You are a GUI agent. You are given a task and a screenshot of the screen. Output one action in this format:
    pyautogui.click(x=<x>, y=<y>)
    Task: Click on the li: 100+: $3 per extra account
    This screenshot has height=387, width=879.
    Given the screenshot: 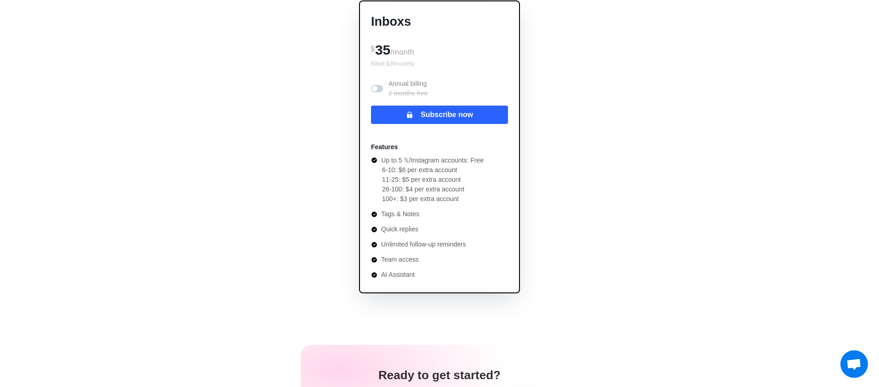 What is the action you would take?
    pyautogui.click(x=433, y=199)
    